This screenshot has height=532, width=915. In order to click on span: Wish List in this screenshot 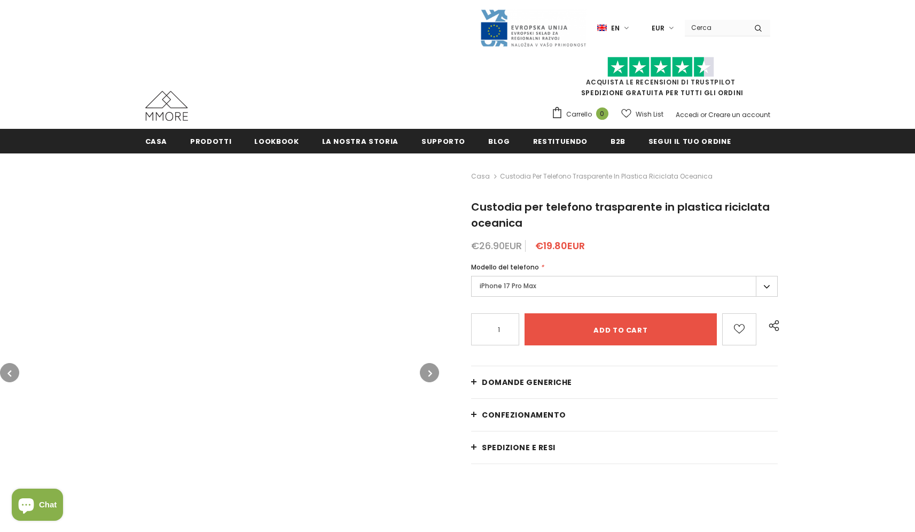, I will do `click(650, 114)`.